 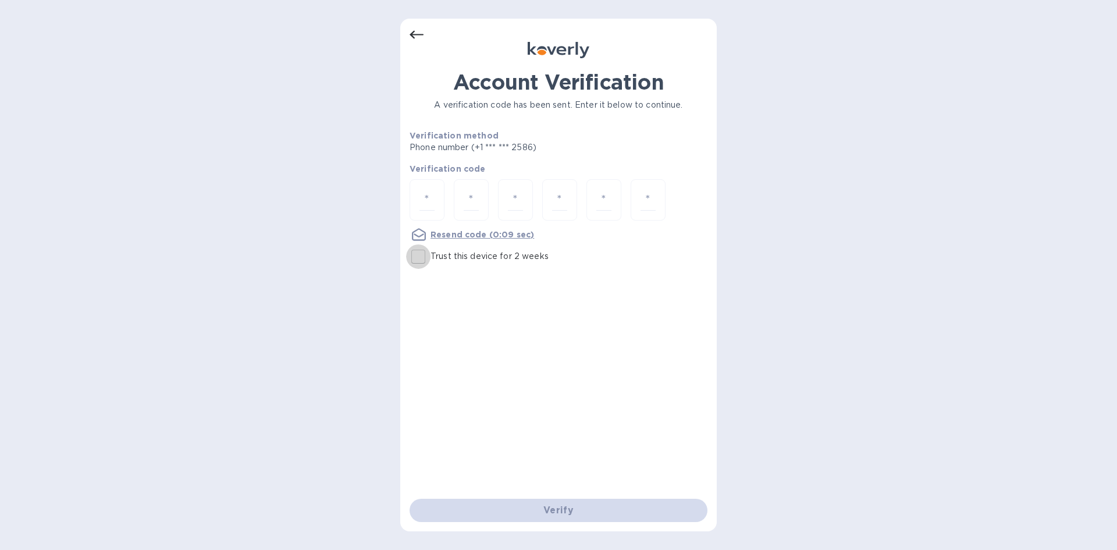 What do you see at coordinates (559, 82) in the screenshot?
I see `h1: Account Verification` at bounding box center [559, 82].